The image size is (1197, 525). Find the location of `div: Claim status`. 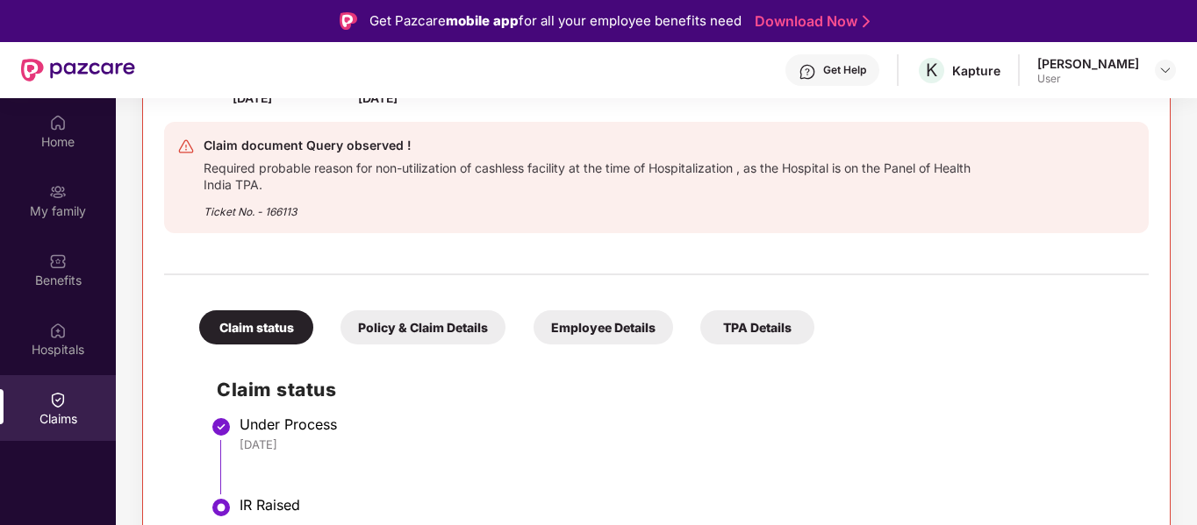

div: Claim status is located at coordinates (256, 327).